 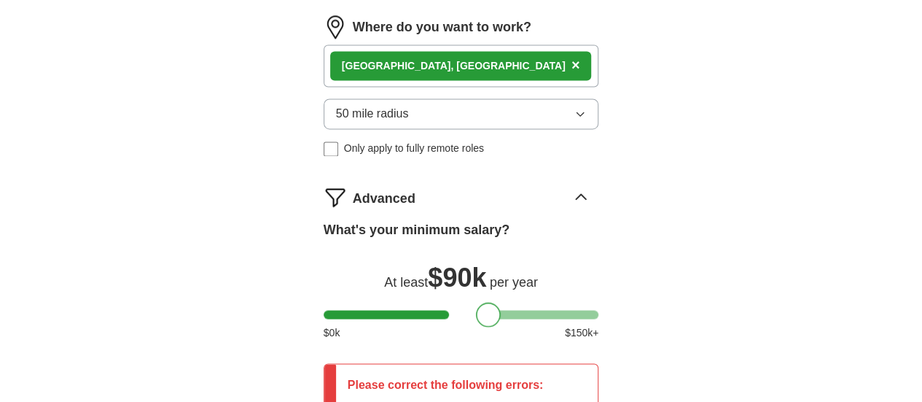 What do you see at coordinates (462, 114) in the screenshot?
I see `button: 50 mile radius` at bounding box center [462, 114].